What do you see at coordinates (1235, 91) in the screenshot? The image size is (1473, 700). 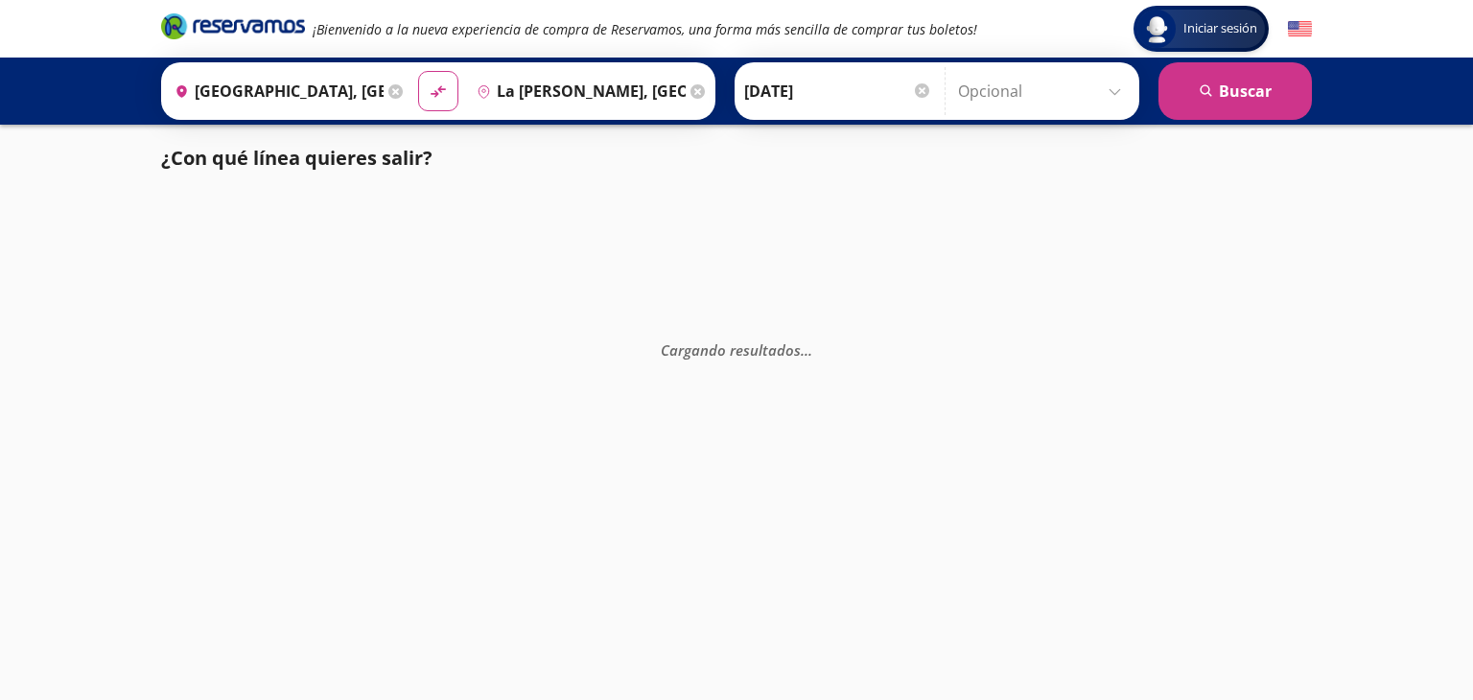 I see `button: Buscar` at bounding box center [1235, 91].